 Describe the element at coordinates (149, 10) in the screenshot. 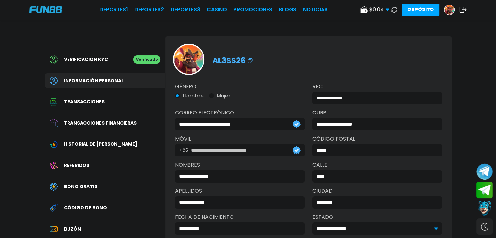

I see `a: Deportes2` at that location.